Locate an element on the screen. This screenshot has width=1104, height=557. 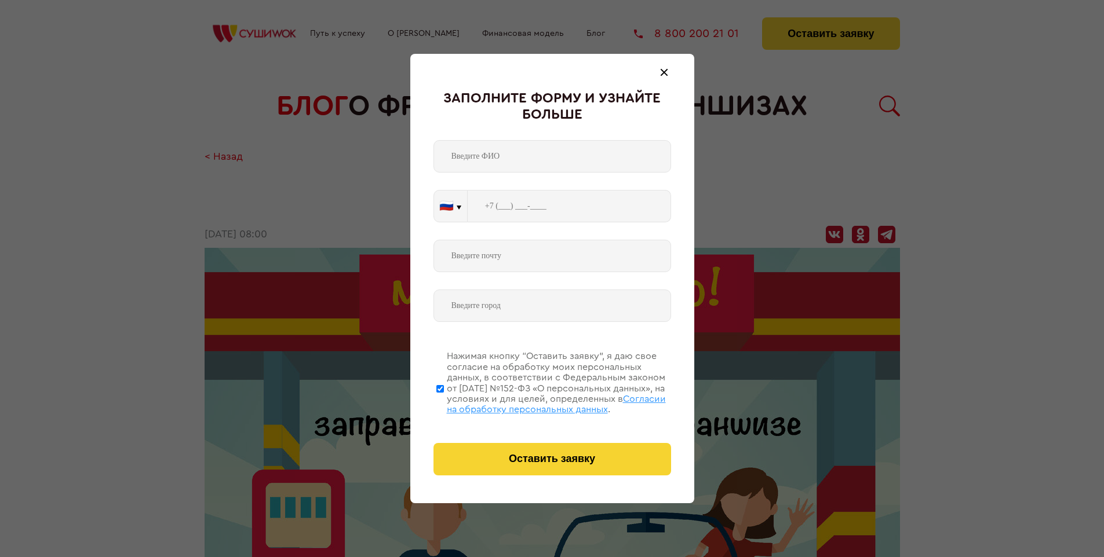
span: Согласии на обработку персональных данных is located at coordinates (556, 404).